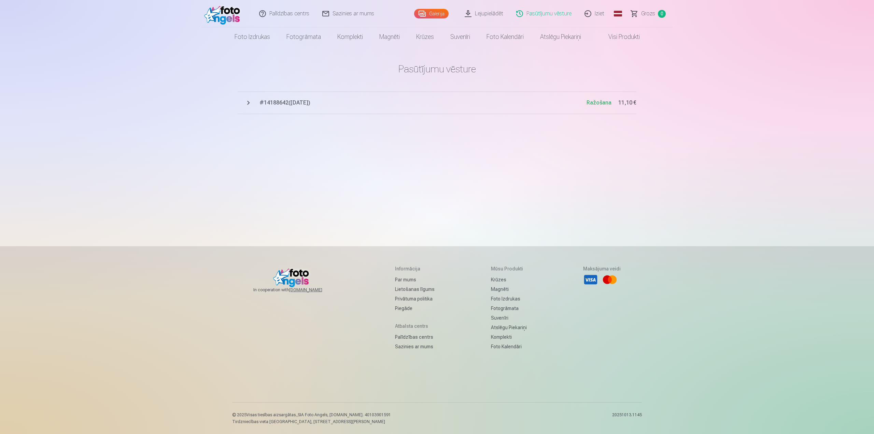  Describe the element at coordinates (618, 37) in the screenshot. I see `a: Visi produkti` at that location.